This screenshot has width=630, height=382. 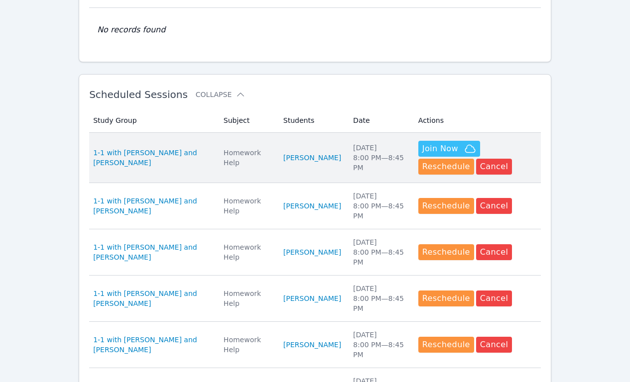 What do you see at coordinates (440, 149) in the screenshot?
I see `span: Join Now` at bounding box center [440, 149].